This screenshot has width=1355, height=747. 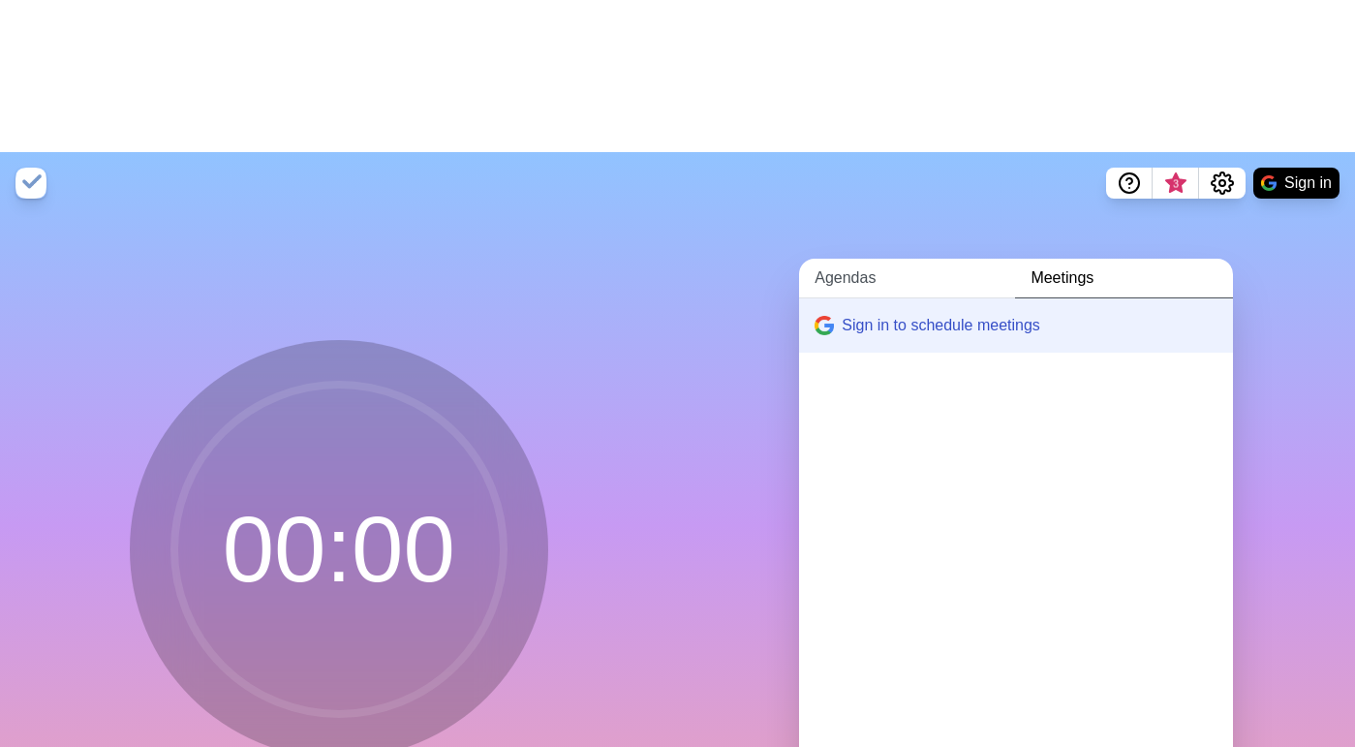 What do you see at coordinates (1124, 278) in the screenshot?
I see `a: Meetings` at bounding box center [1124, 278].